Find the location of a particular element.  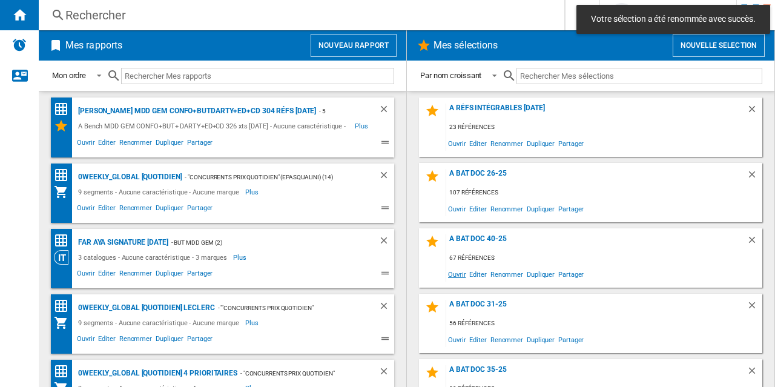

div: Vision Catégorie is located at coordinates (64, 257).